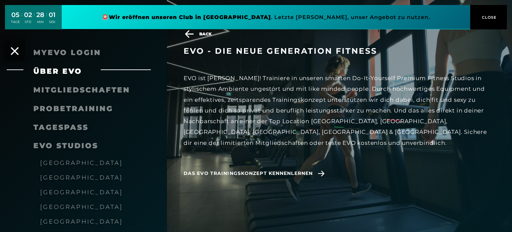 The image size is (512, 232). Describe the element at coordinates (489, 17) in the screenshot. I see `span: CLOSE` at that location.